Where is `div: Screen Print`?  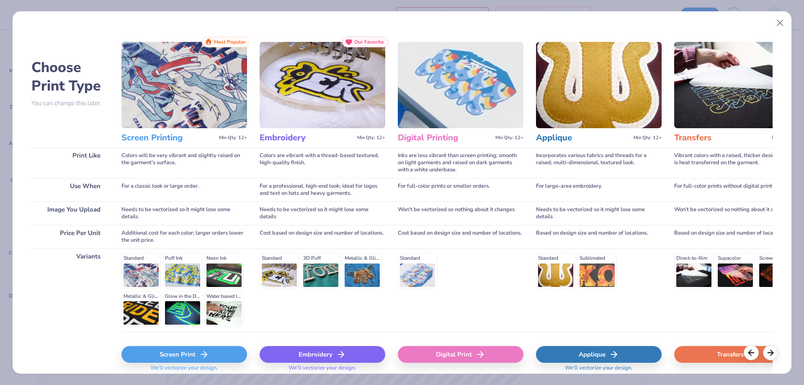 div: Screen Print is located at coordinates (184, 354).